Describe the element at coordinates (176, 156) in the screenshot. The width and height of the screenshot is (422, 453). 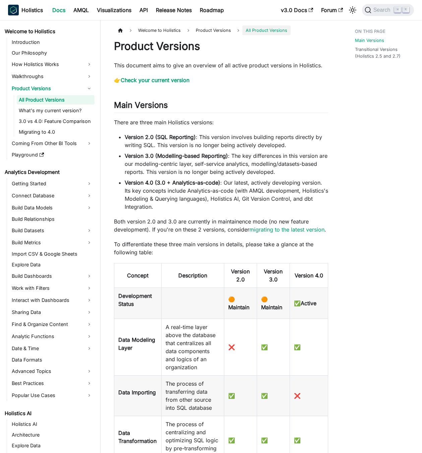
I see `strong: Version 3.0 (Modelling-based Reporting)` at that location.